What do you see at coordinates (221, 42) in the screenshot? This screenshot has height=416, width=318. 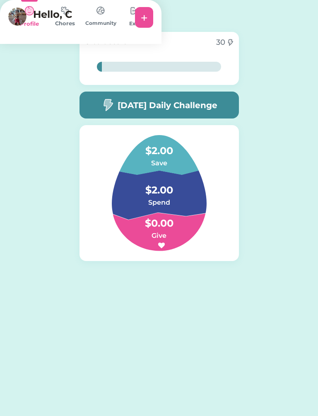 I see `div: 30` at bounding box center [221, 42].